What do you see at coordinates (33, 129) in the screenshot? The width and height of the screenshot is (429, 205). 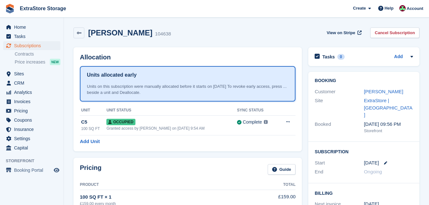 I see `span: Insurance` at bounding box center [33, 129].